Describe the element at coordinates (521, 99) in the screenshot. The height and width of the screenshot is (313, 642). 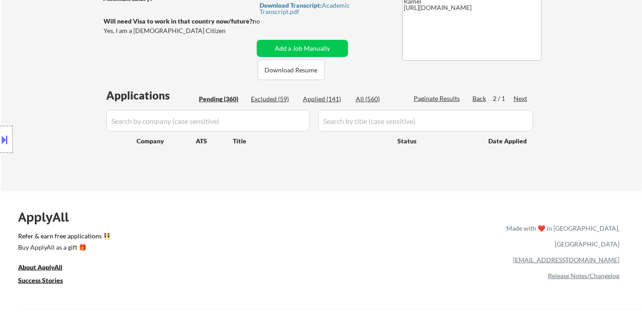
I see `div: Next` at that location.